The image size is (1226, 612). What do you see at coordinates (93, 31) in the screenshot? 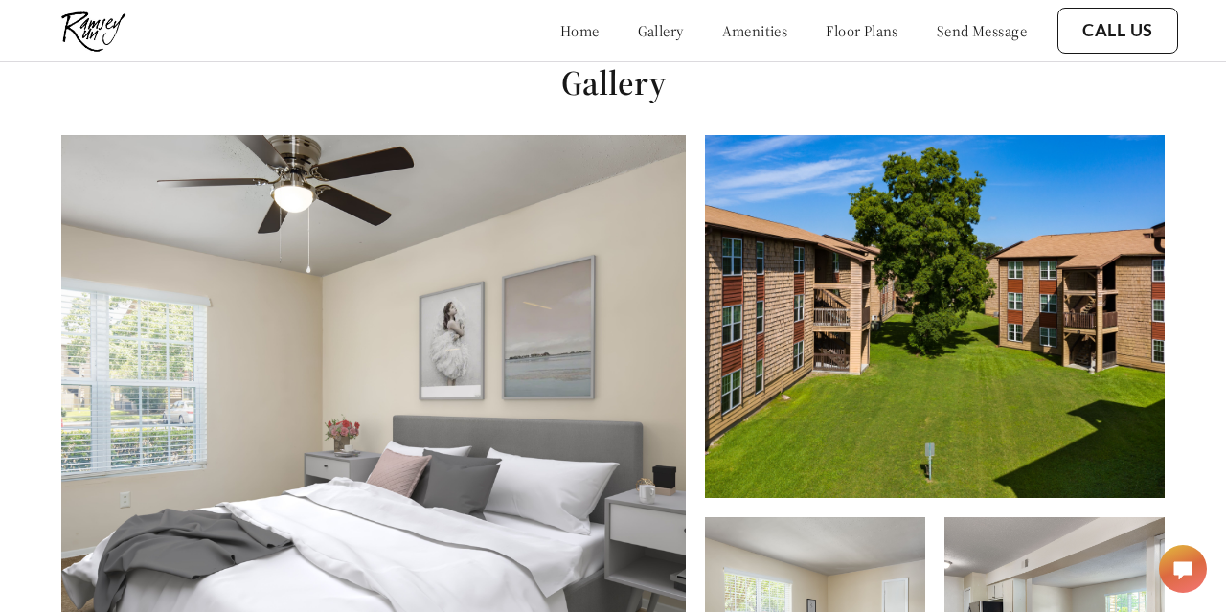
I see `img: Company logo` at bounding box center [93, 31].